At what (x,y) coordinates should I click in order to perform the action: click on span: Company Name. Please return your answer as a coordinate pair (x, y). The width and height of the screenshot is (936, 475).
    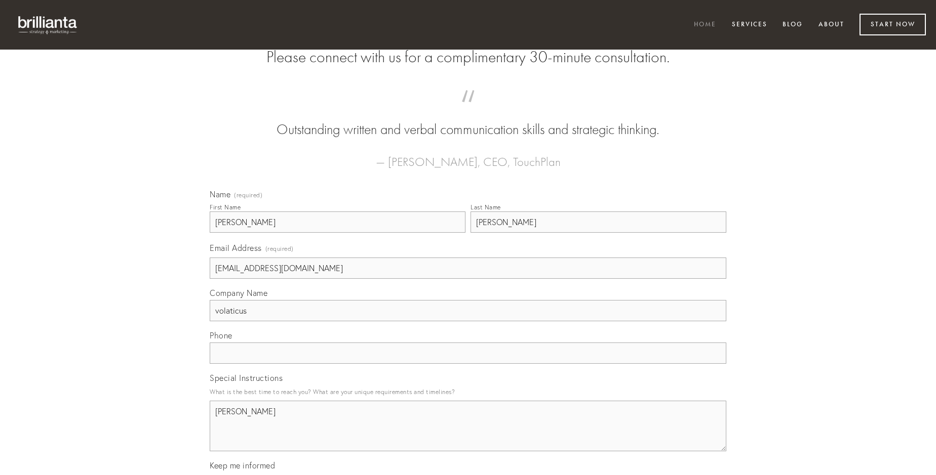
    Looking at the image, I should click on (238, 293).